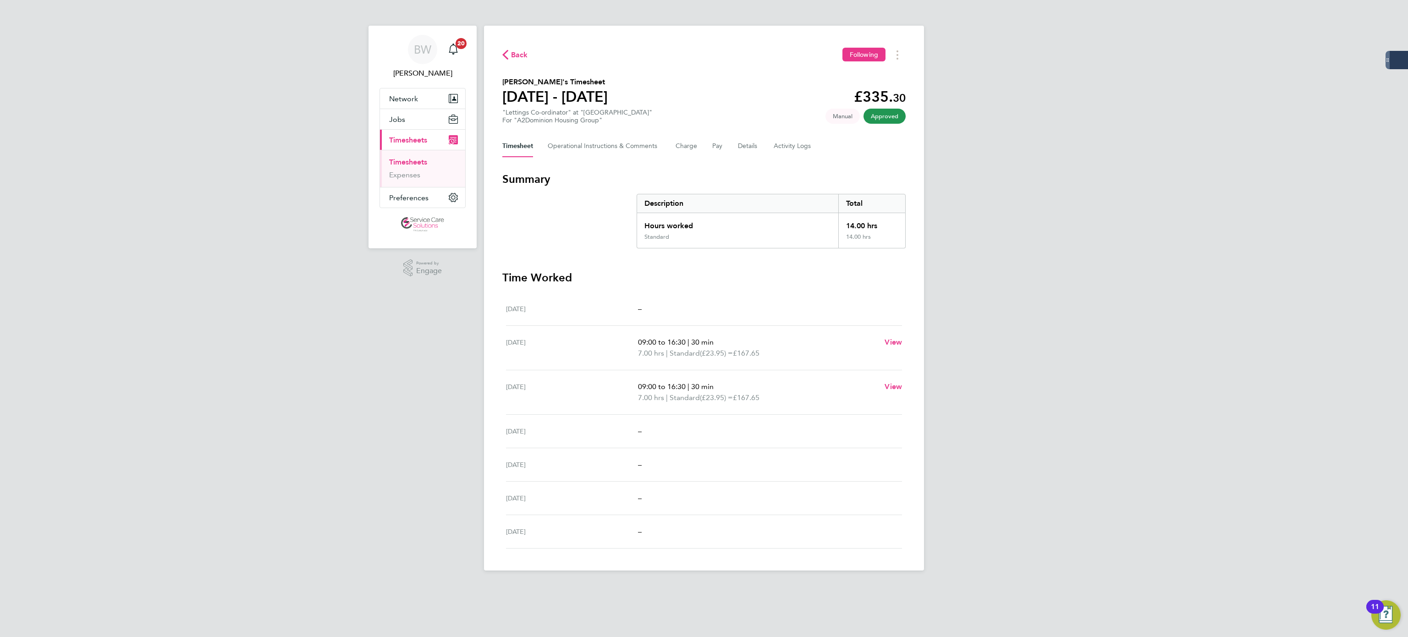  I want to click on button: Following, so click(864, 55).